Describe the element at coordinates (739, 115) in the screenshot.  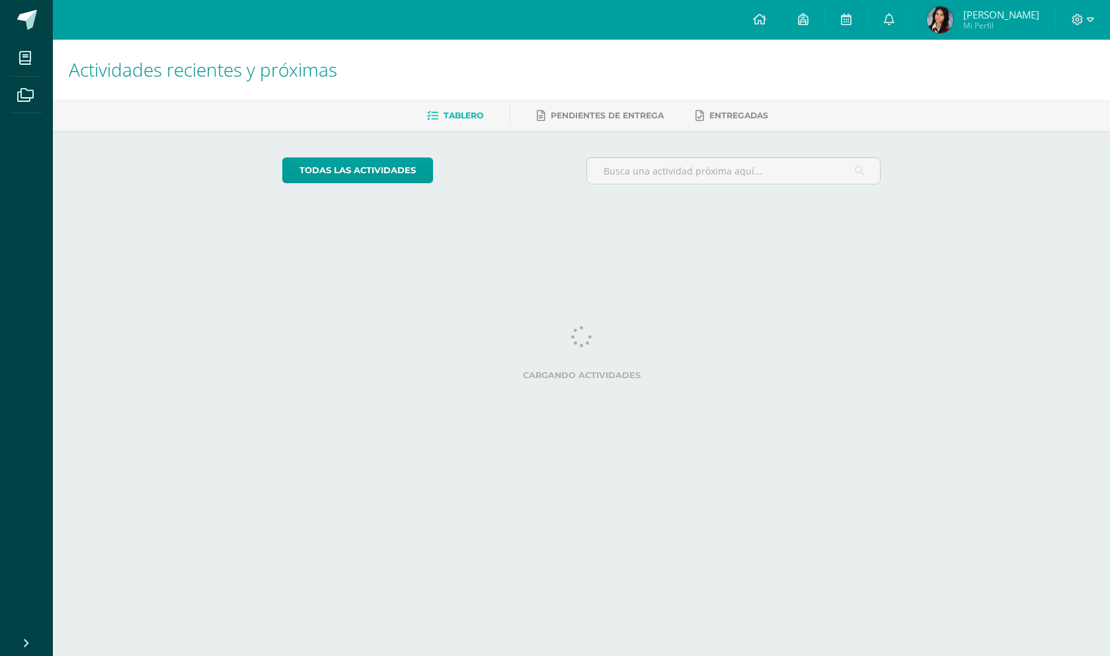
I see `span: Entregadas` at that location.